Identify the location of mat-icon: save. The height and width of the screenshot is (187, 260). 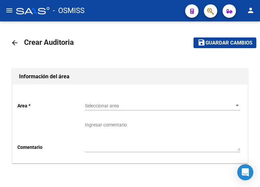
(202, 42).